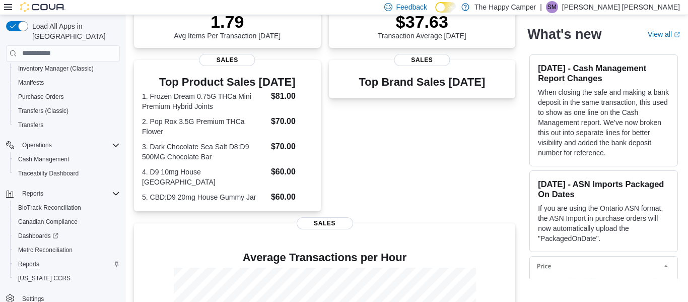  Describe the element at coordinates (41, 97) in the screenshot. I see `a: Purchase Orders` at that location.